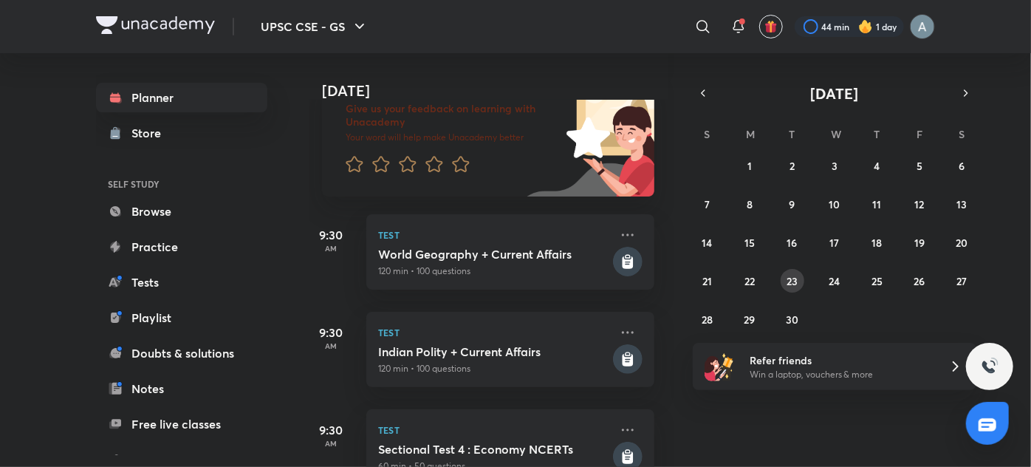  What do you see at coordinates (877, 242) in the screenshot?
I see `button: September 18, 2025` at bounding box center [877, 242].